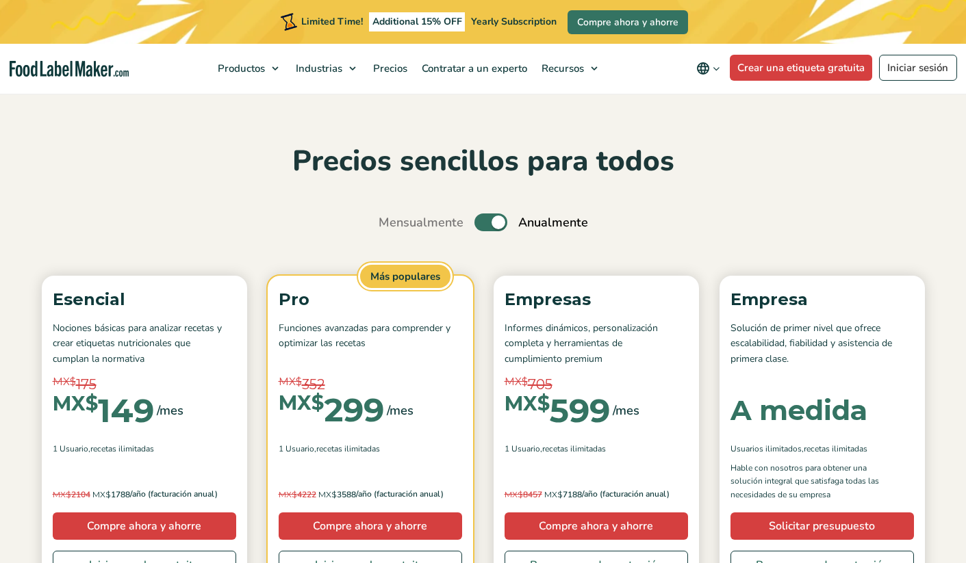  I want to click on span: Productos, so click(240, 68).